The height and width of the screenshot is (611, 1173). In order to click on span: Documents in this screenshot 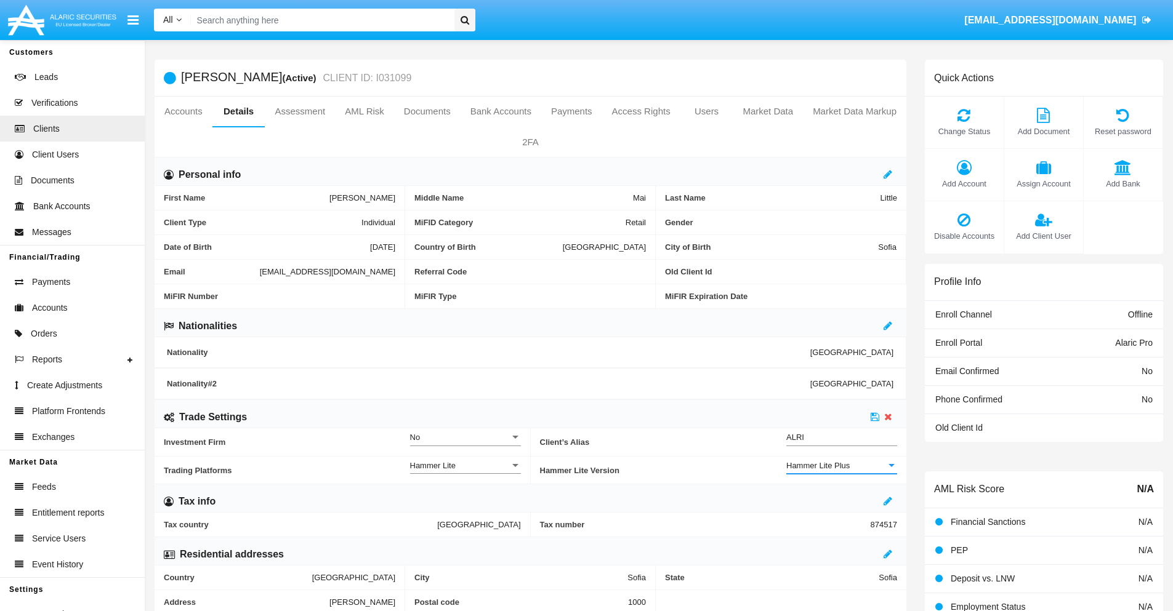, I will do `click(52, 180)`.